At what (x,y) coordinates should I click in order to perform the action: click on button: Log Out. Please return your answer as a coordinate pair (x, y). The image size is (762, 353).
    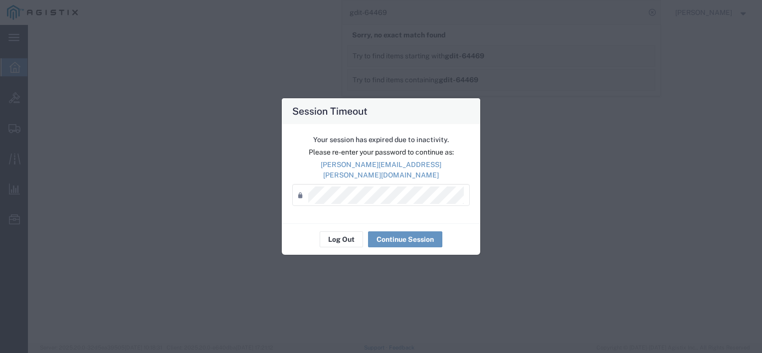
    Looking at the image, I should click on (341, 239).